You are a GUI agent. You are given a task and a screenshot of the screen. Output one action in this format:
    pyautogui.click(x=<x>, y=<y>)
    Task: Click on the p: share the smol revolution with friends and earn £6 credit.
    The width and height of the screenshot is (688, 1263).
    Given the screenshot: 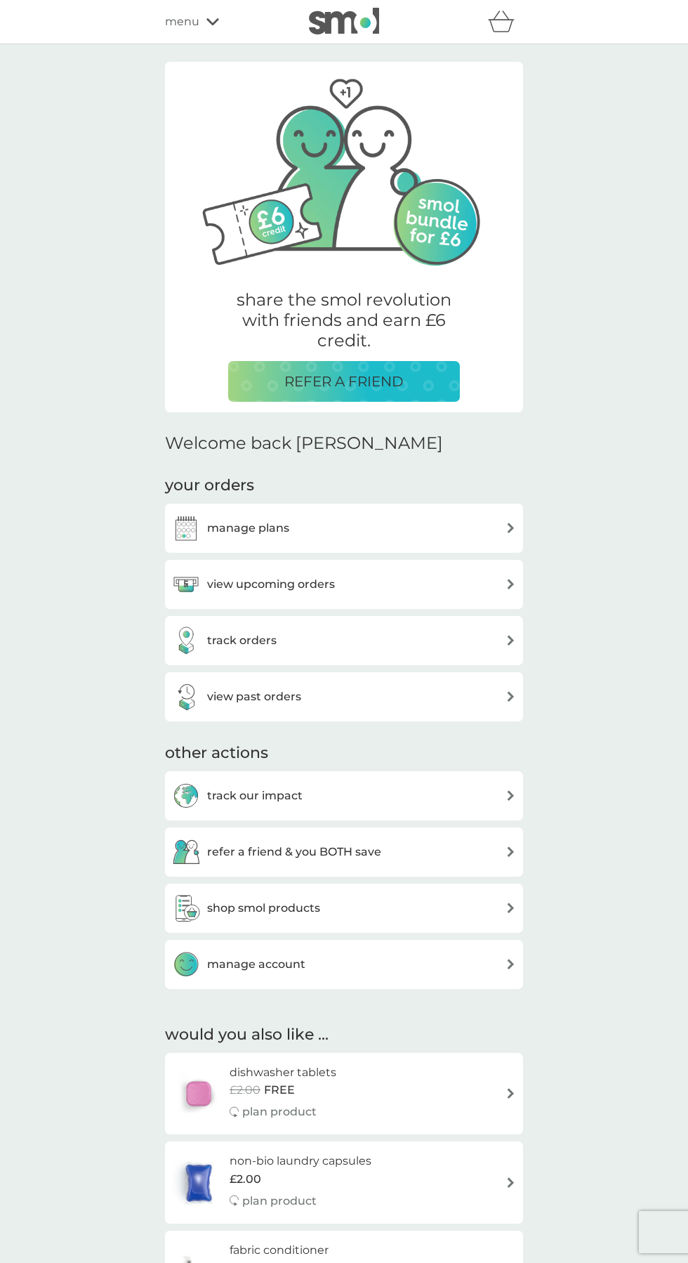 What is the action you would take?
    pyautogui.click(x=344, y=320)
    